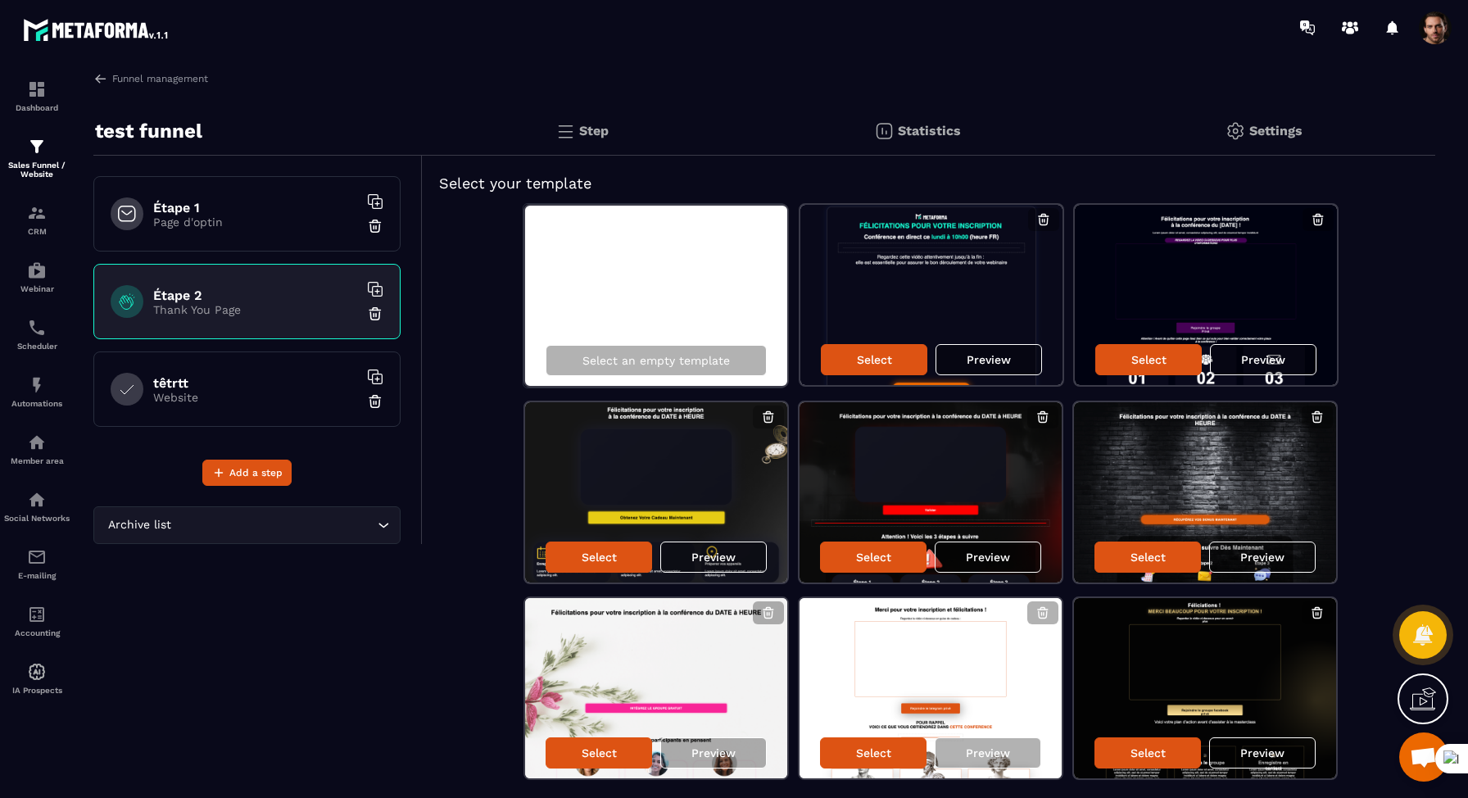  I want to click on p: Page d'optin, so click(256, 222).